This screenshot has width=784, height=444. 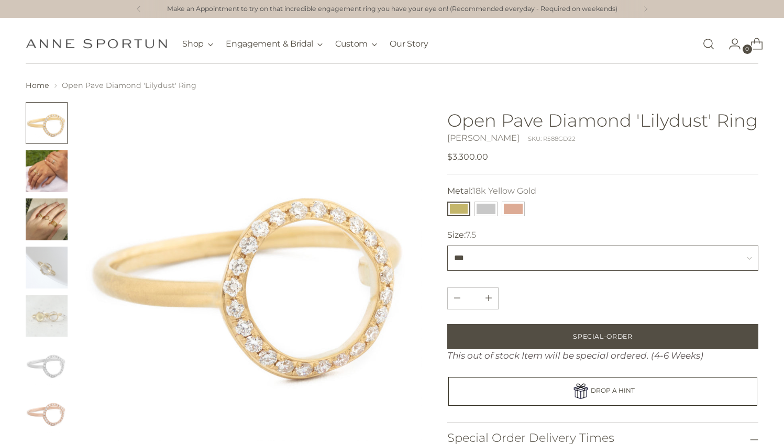 I want to click on div: This out of stock Item will be special ordered. (4-6 Weeks), so click(x=602, y=356).